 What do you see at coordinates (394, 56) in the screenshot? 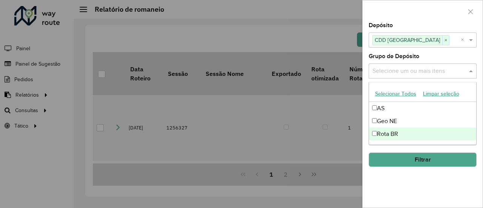
I see `label: Grupo de Depósito` at bounding box center [394, 56].